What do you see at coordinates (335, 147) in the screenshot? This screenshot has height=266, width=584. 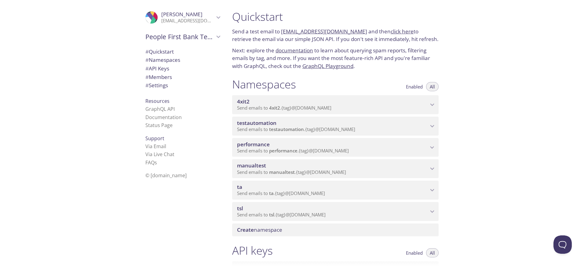 I see `div: performance namespace` at bounding box center [335, 147].